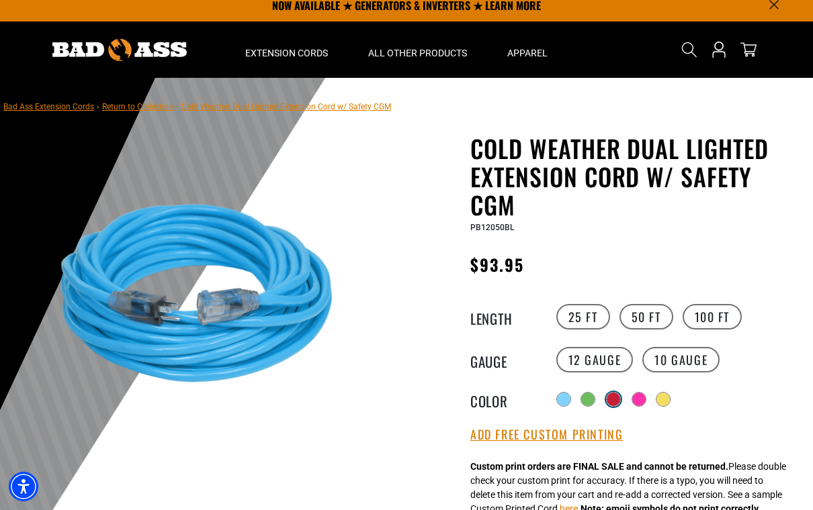 The height and width of the screenshot is (510, 813). I want to click on div: Accessibility Menu, so click(24, 487).